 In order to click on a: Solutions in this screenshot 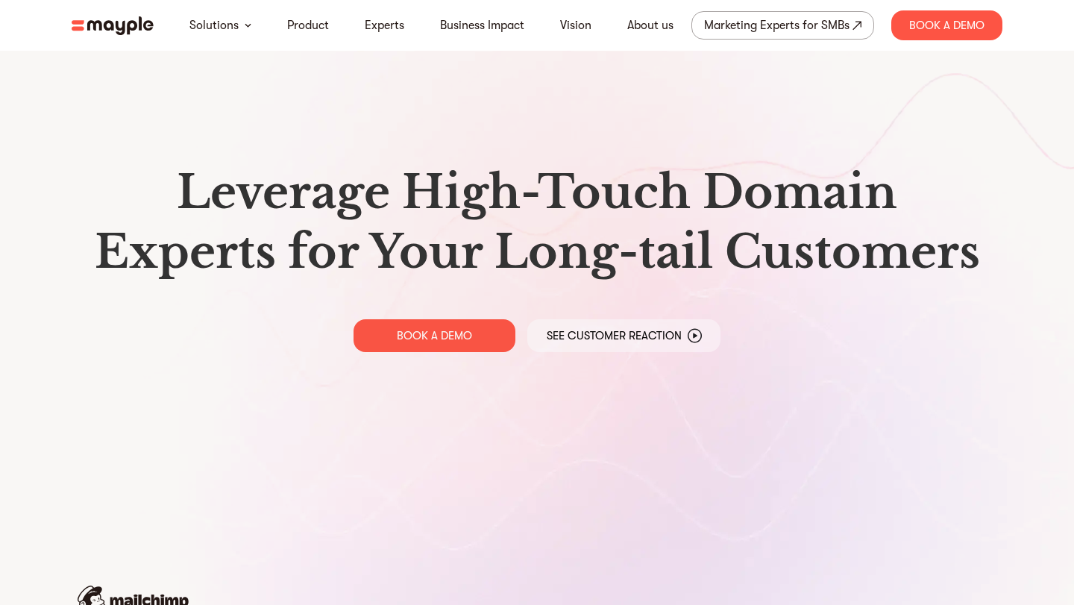, I will do `click(214, 25)`.